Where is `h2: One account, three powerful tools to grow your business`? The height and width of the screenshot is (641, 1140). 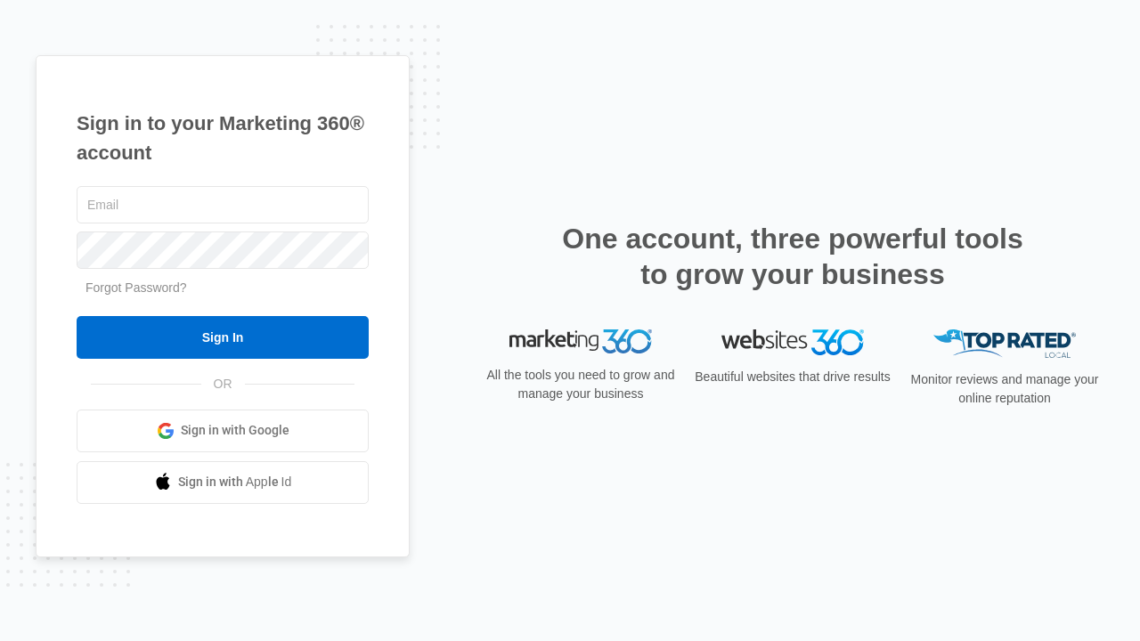
h2: One account, three powerful tools to grow your business is located at coordinates (793, 257).